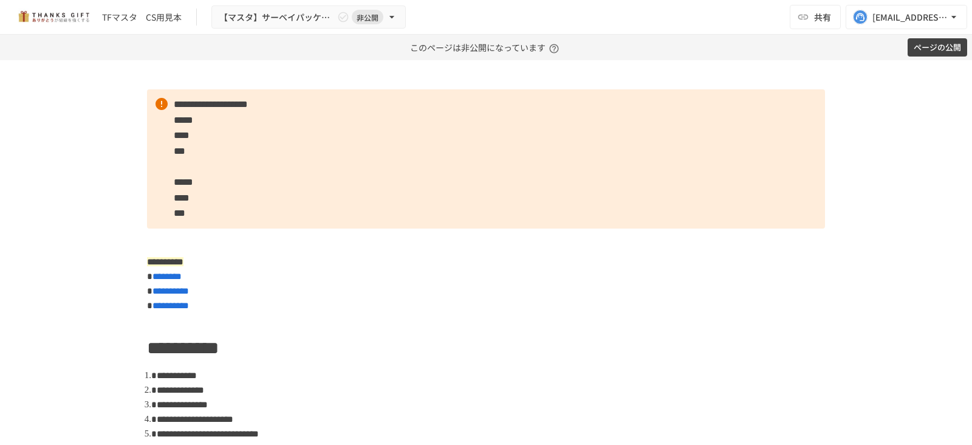 This screenshot has width=972, height=445. Describe the element at coordinates (367, 17) in the screenshot. I see `span: 非公開` at that location.